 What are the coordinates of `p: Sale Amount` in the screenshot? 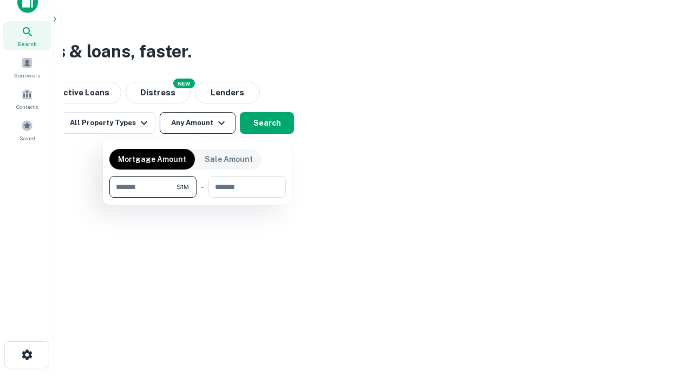 It's located at (228, 159).